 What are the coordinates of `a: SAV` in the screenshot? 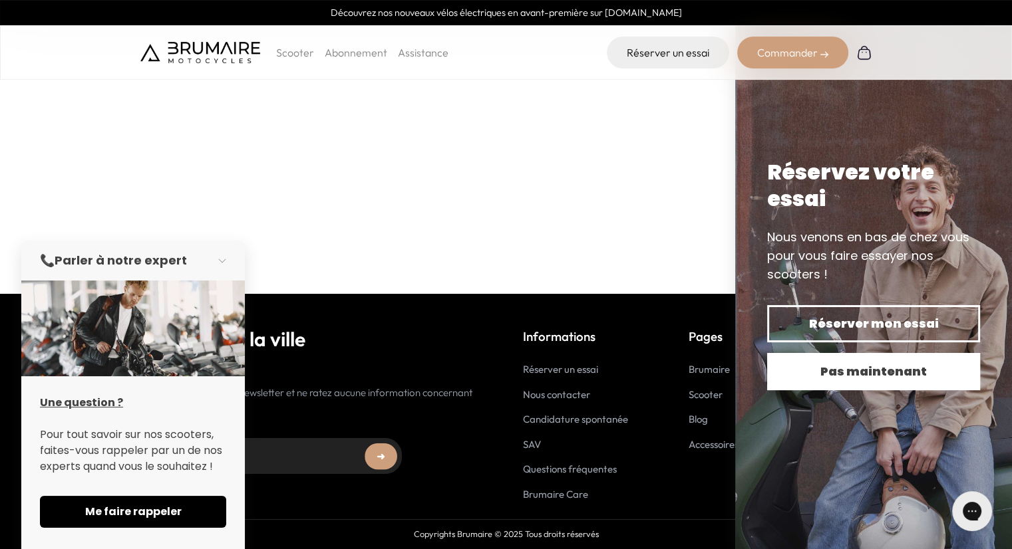 It's located at (531, 444).